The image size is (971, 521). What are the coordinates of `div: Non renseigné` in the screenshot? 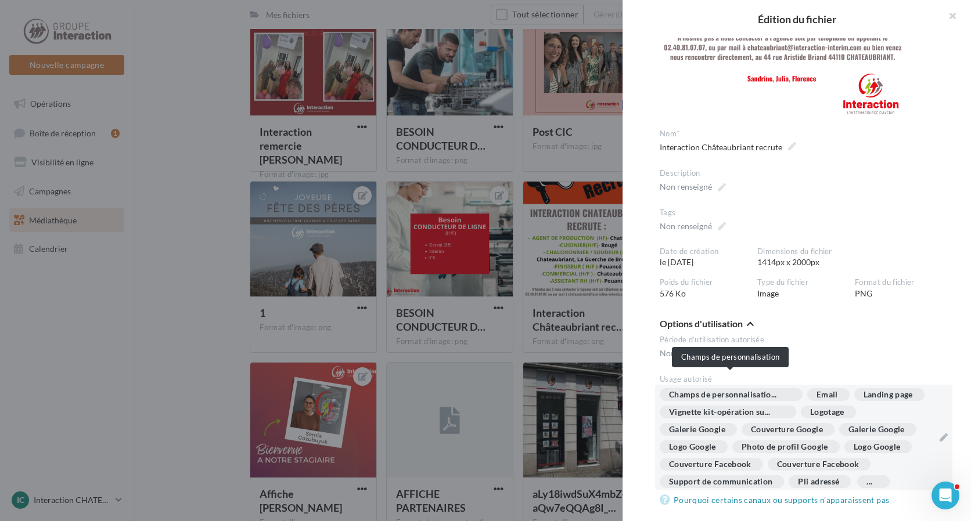 It's located at (686, 226).